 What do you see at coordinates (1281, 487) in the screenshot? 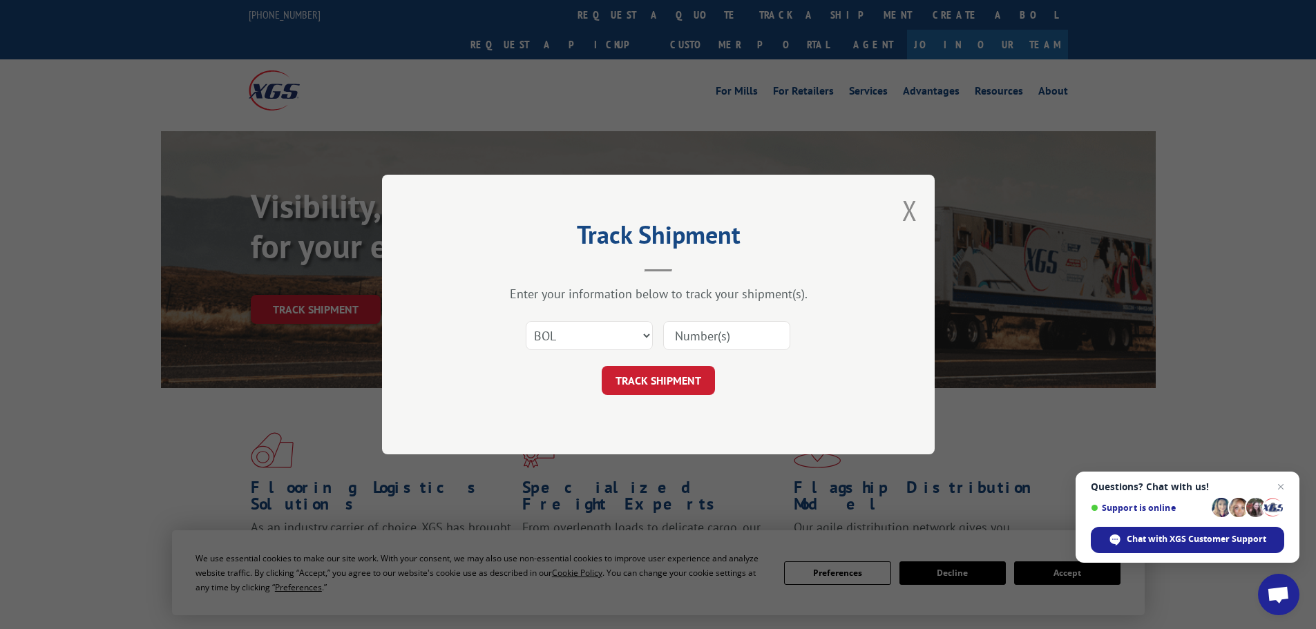
I see `span: Close chat` at bounding box center [1281, 487].